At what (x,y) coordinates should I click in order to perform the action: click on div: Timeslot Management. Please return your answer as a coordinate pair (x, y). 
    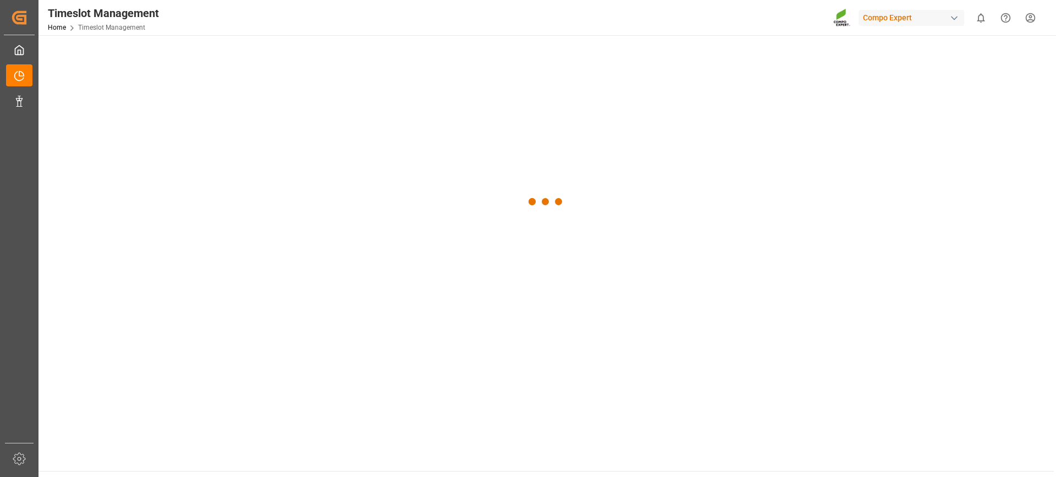
    Looking at the image, I should click on (103, 13).